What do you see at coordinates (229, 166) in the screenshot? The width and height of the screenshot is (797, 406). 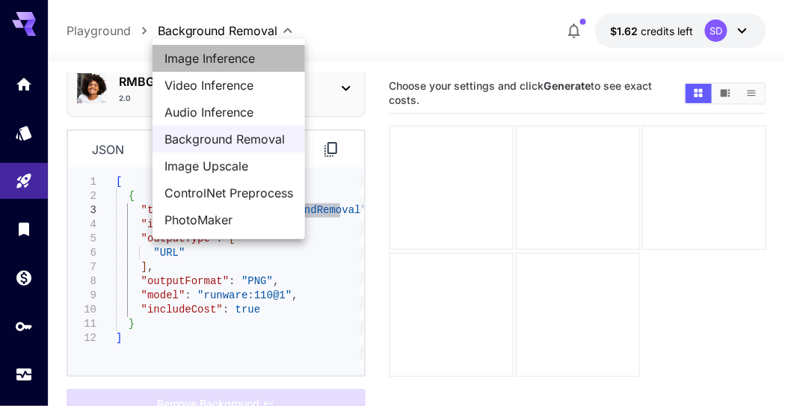 I see `span: Image Upscale` at bounding box center [229, 166].